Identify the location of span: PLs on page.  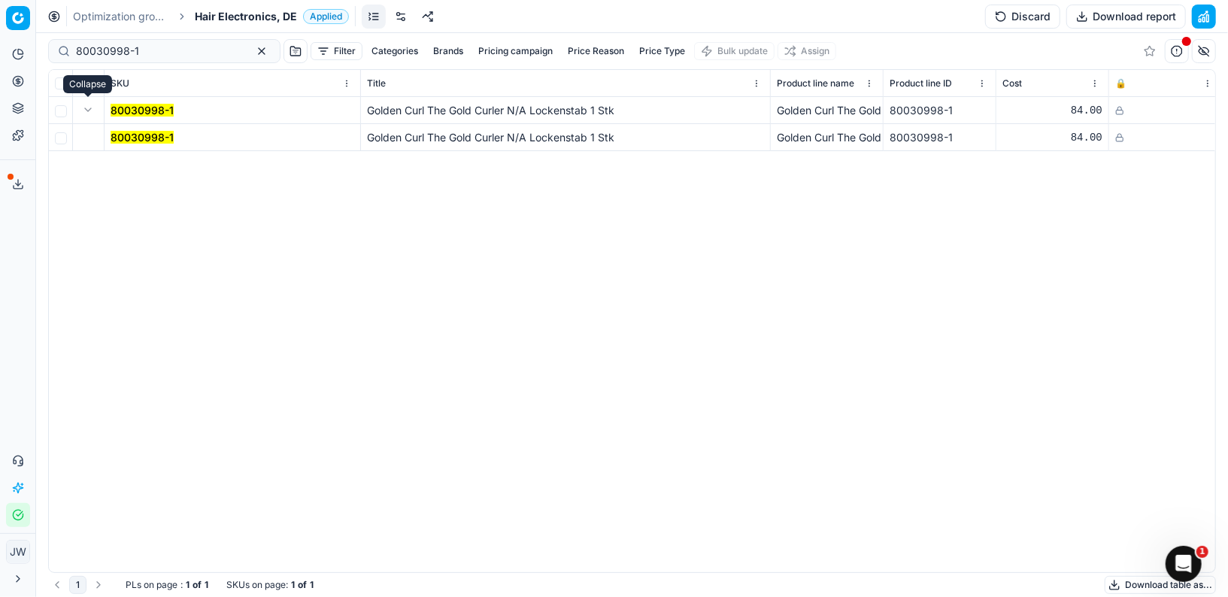
(151, 585).